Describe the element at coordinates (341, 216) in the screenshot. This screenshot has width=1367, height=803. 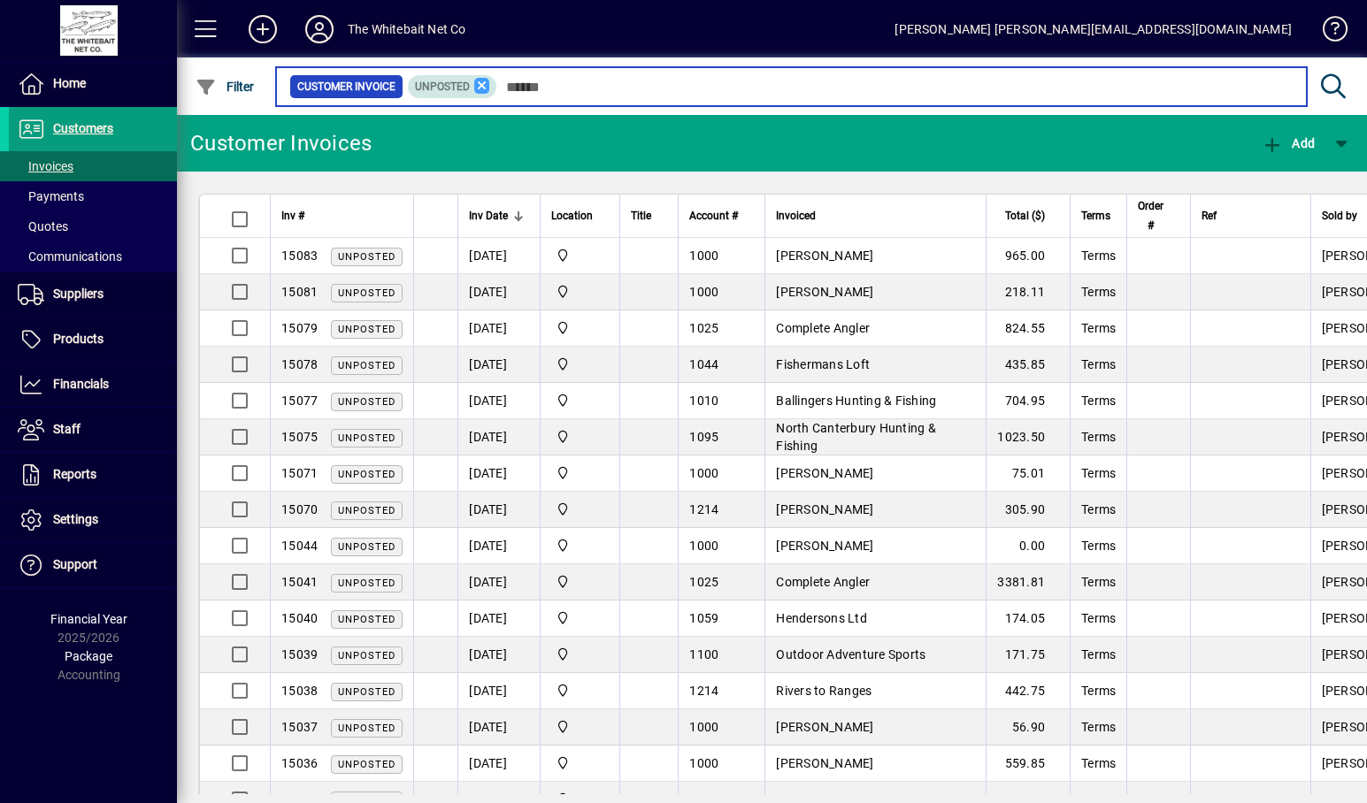
I see `div: Inv #` at that location.